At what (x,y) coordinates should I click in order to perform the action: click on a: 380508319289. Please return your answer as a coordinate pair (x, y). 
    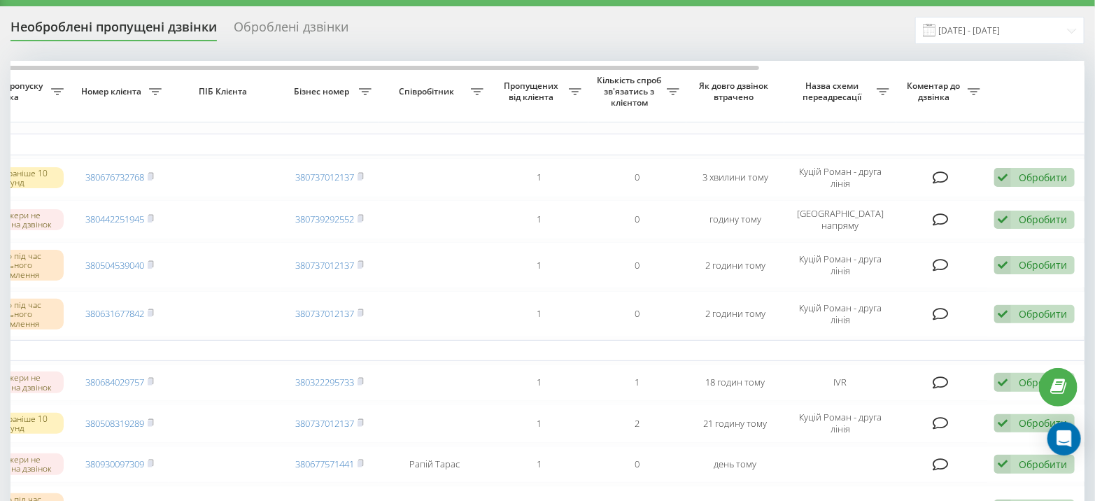
    Looking at the image, I should click on (115, 423).